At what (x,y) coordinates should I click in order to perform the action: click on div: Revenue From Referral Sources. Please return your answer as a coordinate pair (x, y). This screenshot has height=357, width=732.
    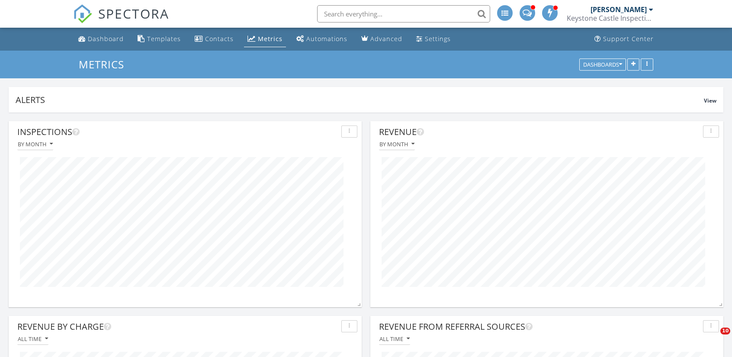
    Looking at the image, I should click on (539, 326).